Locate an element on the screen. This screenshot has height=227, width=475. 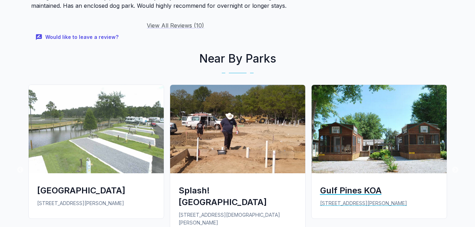
a: View All Reviews (10) is located at coordinates (175, 25).